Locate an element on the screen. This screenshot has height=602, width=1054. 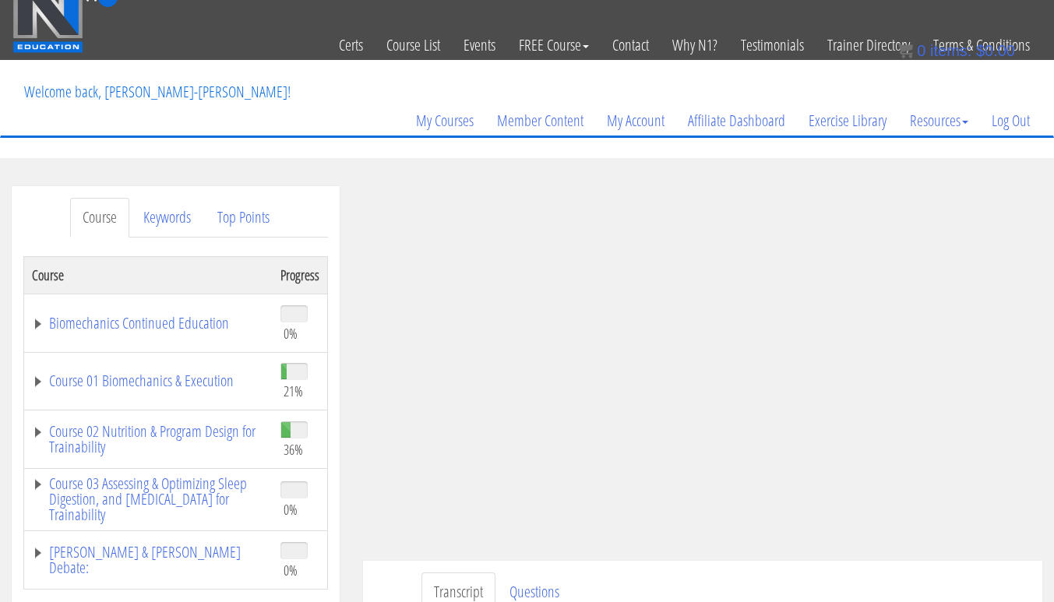
bdi: 0.00 is located at coordinates (995, 51).